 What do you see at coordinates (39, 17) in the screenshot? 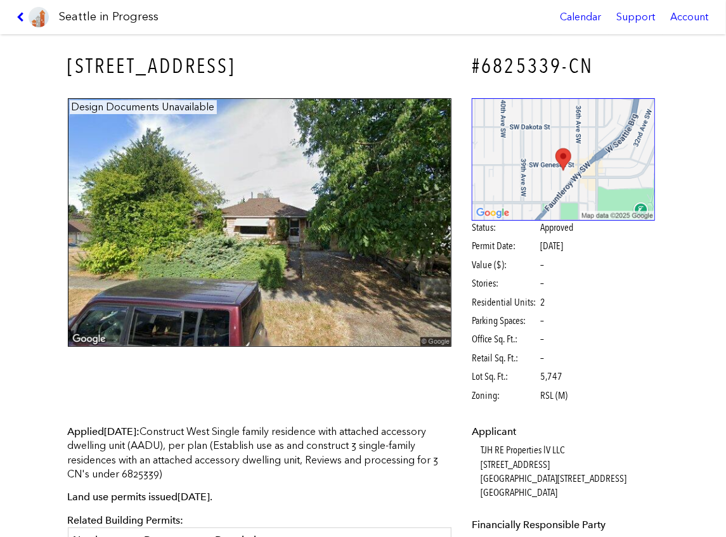
I see `img: favicon-96x96.png` at bounding box center [39, 17].